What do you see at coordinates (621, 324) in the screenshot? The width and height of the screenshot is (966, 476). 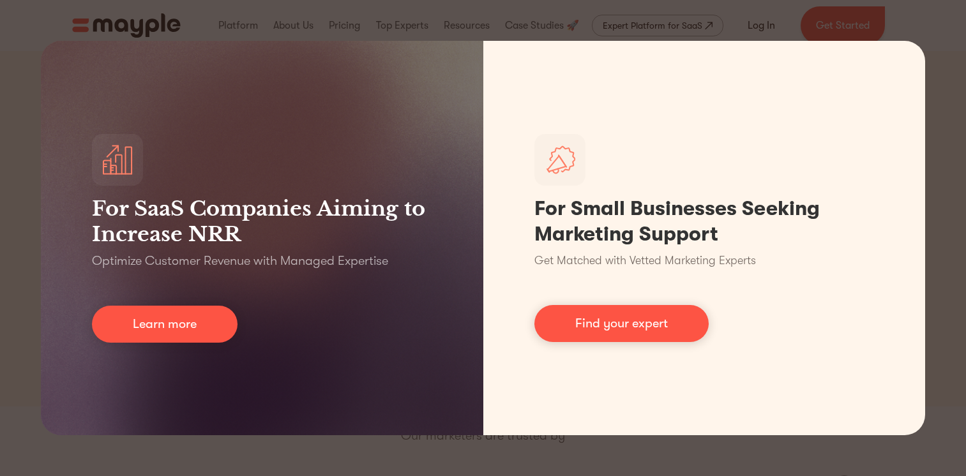 I see `a: Find your expert` at bounding box center [621, 324].